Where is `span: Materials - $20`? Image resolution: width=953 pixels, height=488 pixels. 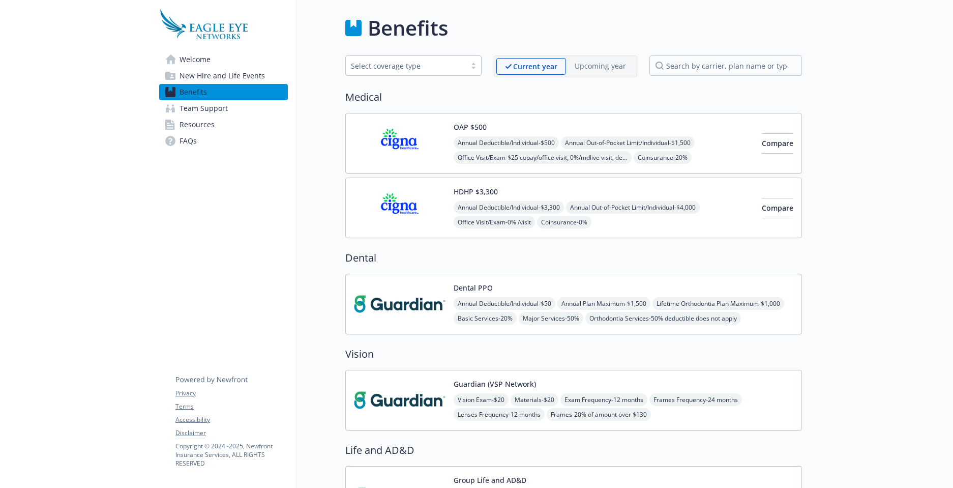
span: Materials - $20 is located at coordinates (534, 399).